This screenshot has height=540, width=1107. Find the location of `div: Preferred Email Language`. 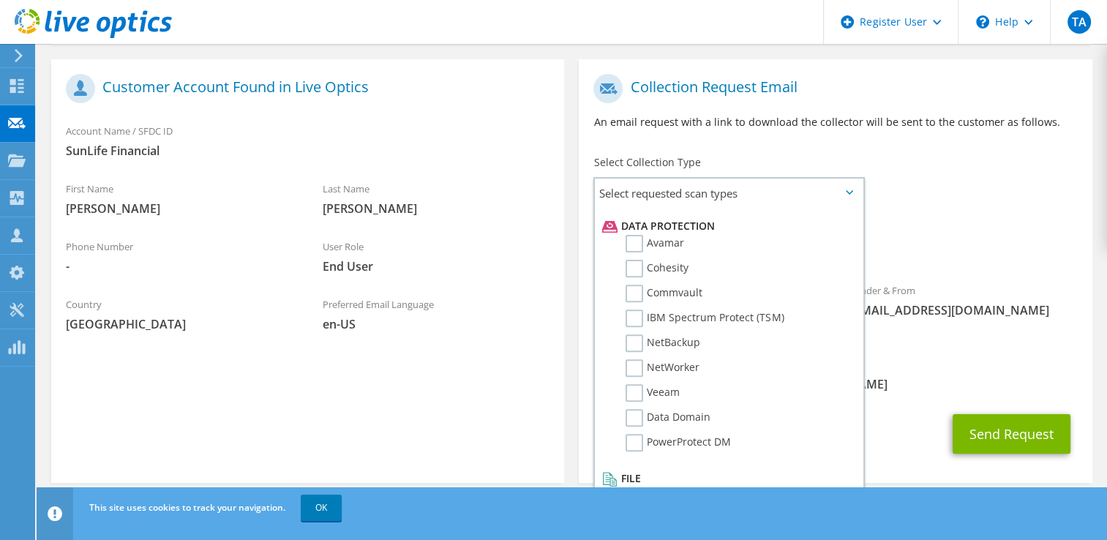

div: Preferred Email Language is located at coordinates (436, 314).